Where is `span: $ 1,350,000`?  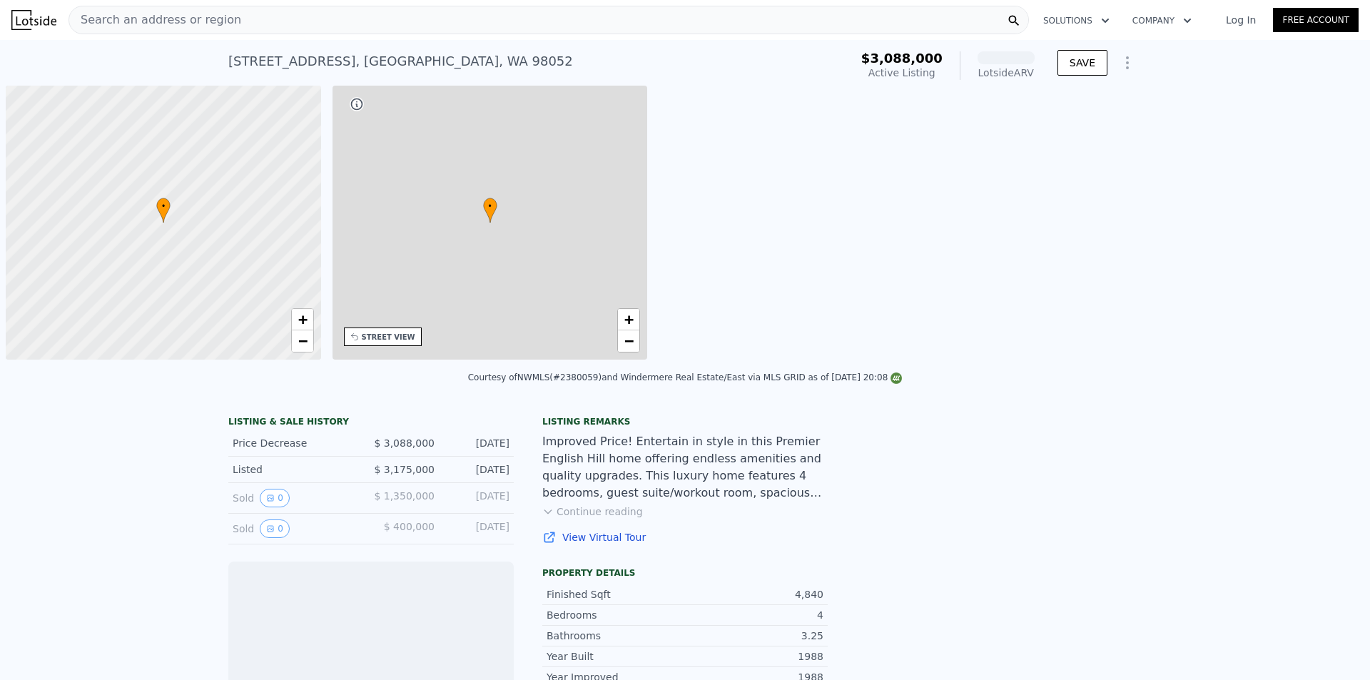
span: $ 1,350,000 is located at coordinates (404, 496).